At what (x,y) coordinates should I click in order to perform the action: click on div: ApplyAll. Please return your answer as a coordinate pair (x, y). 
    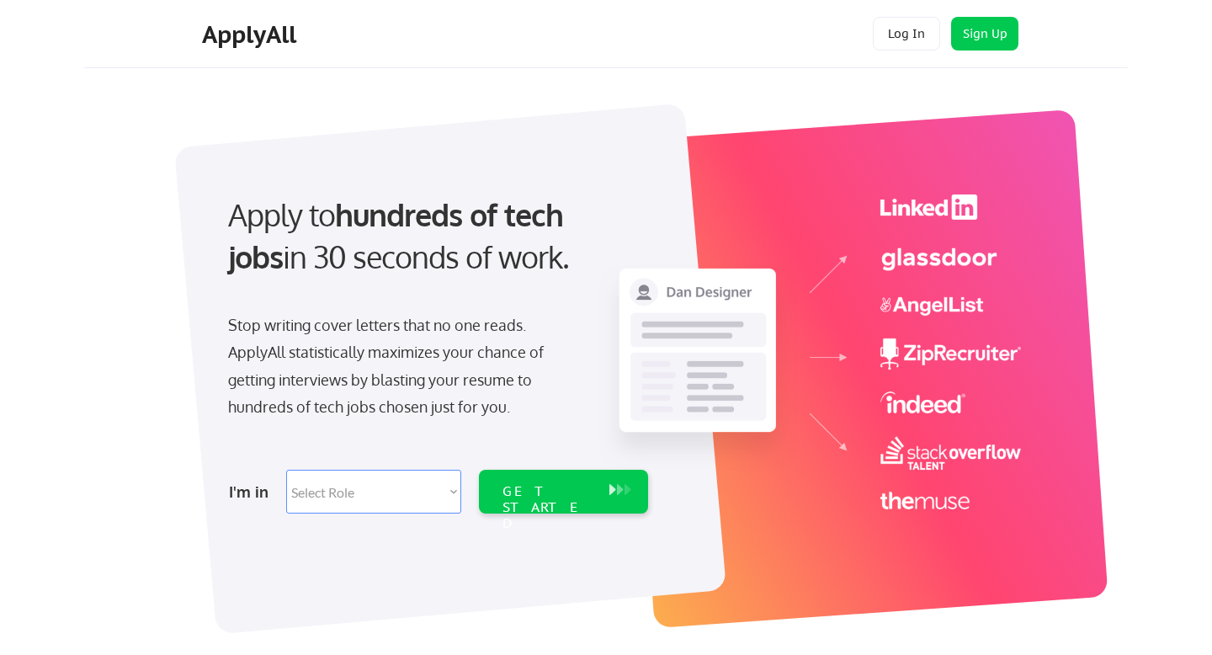
    Looking at the image, I should click on (252, 35).